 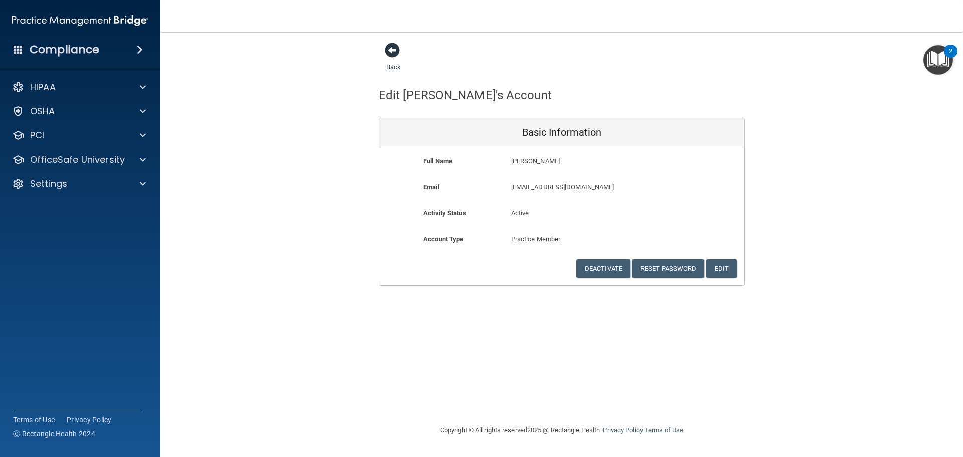 What do you see at coordinates (393, 61) in the screenshot?
I see `a: Back` at bounding box center [393, 61].